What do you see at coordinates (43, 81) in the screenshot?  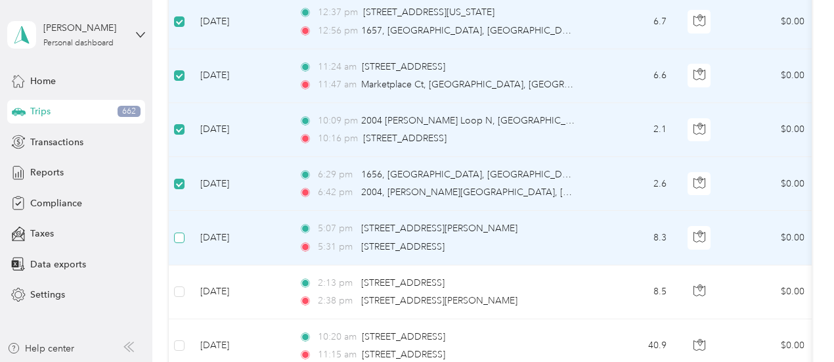 I see `span: Home` at bounding box center [43, 81].